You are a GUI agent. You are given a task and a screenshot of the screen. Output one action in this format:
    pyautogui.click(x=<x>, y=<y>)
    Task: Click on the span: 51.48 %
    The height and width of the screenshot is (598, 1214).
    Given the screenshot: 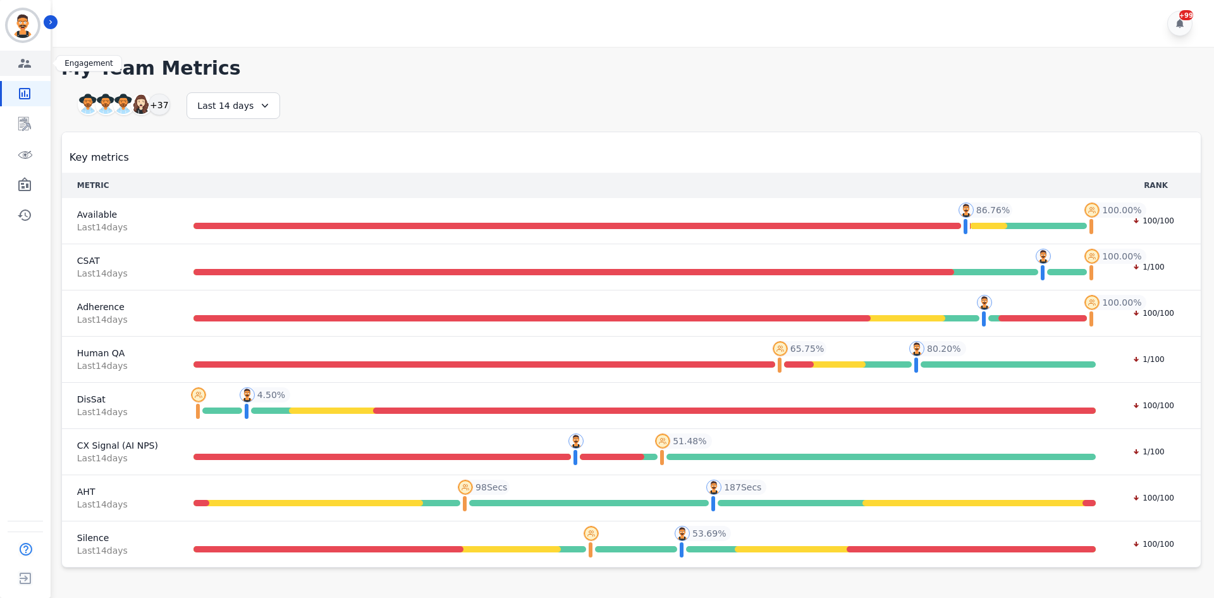 What is the action you would take?
    pyautogui.click(x=689, y=441)
    